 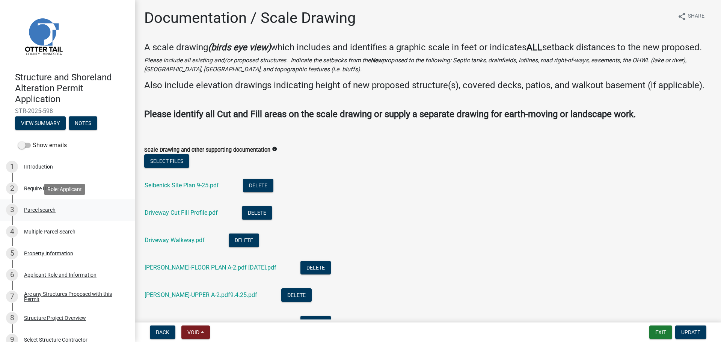 I want to click on div: Are any Structures Proposed with this Permit, so click(x=74, y=296).